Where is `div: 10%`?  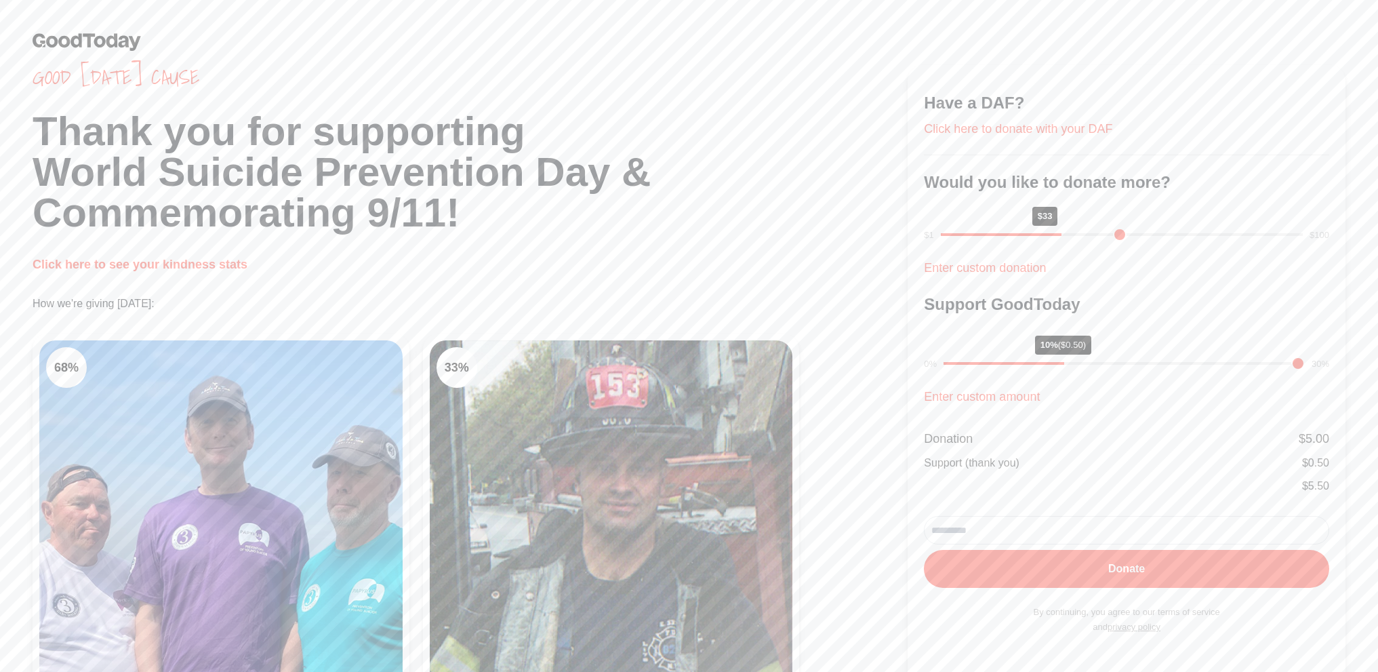
div: 10% is located at coordinates (1063, 345).